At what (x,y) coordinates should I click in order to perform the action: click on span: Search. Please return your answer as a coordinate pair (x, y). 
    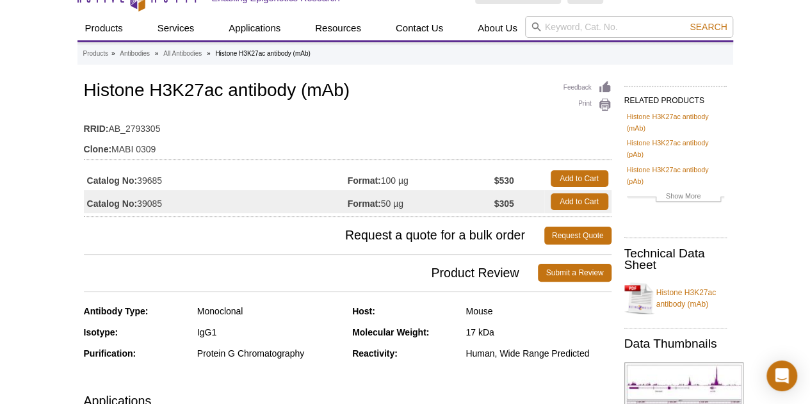
    Looking at the image, I should click on (708, 27).